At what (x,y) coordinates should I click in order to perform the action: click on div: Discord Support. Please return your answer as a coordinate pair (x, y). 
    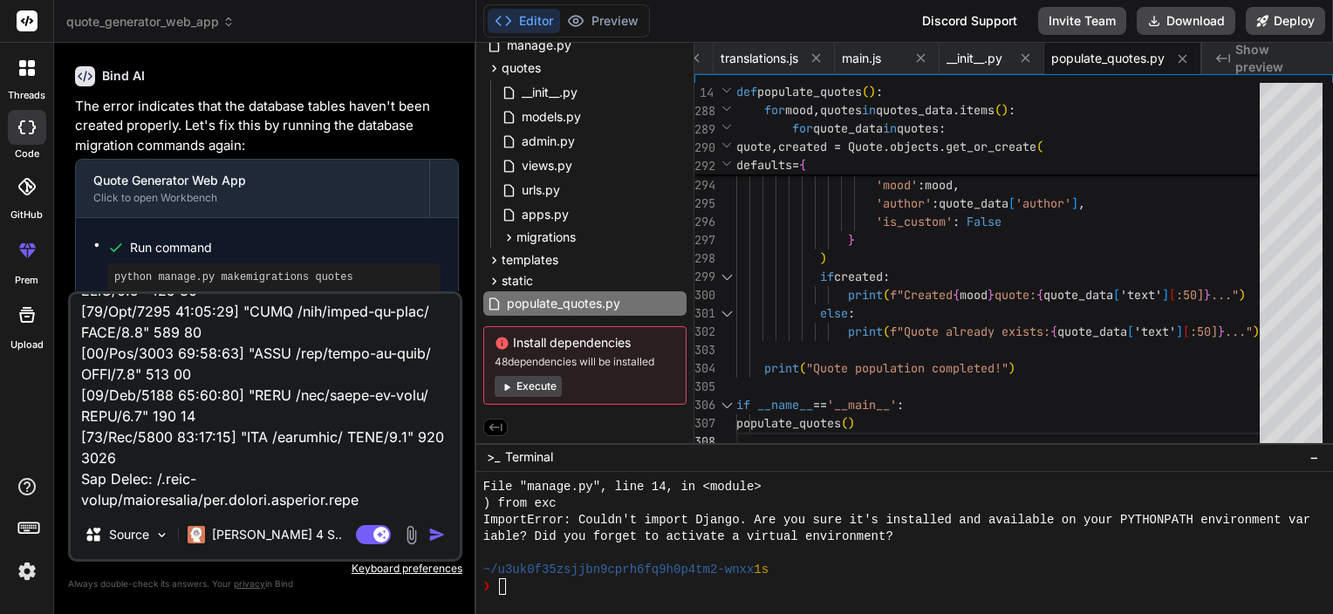
    Looking at the image, I should click on (969, 21).